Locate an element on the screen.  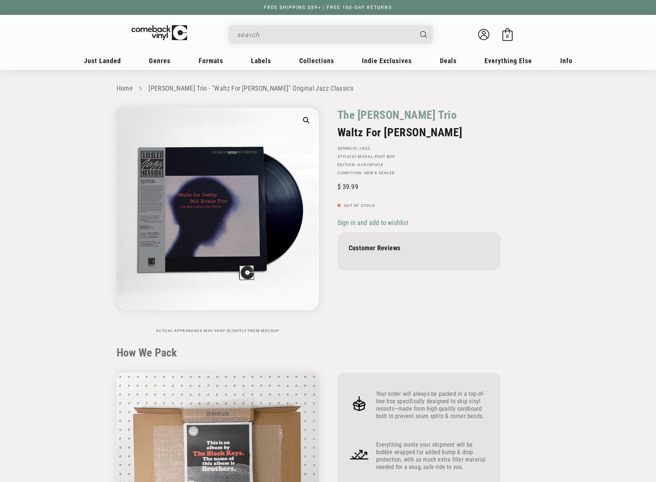
a: FREE SHIPPING $89+ | FREE 100-DAY RETURNS is located at coordinates (328, 7).